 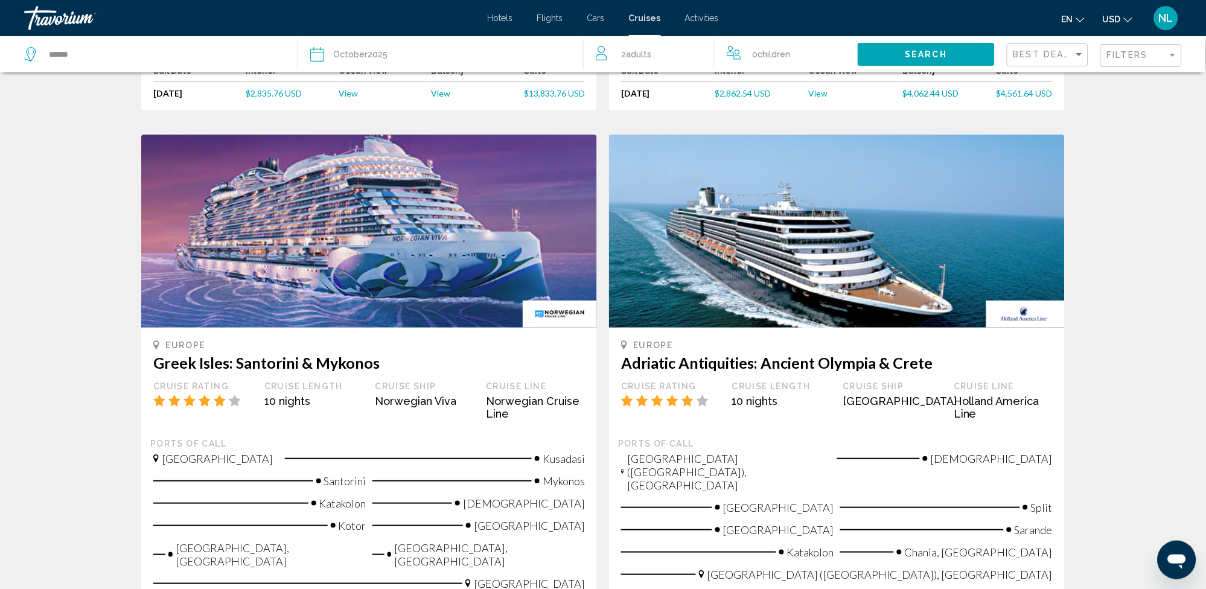 What do you see at coordinates (596, 18) in the screenshot?
I see `a: Cars` at bounding box center [596, 18].